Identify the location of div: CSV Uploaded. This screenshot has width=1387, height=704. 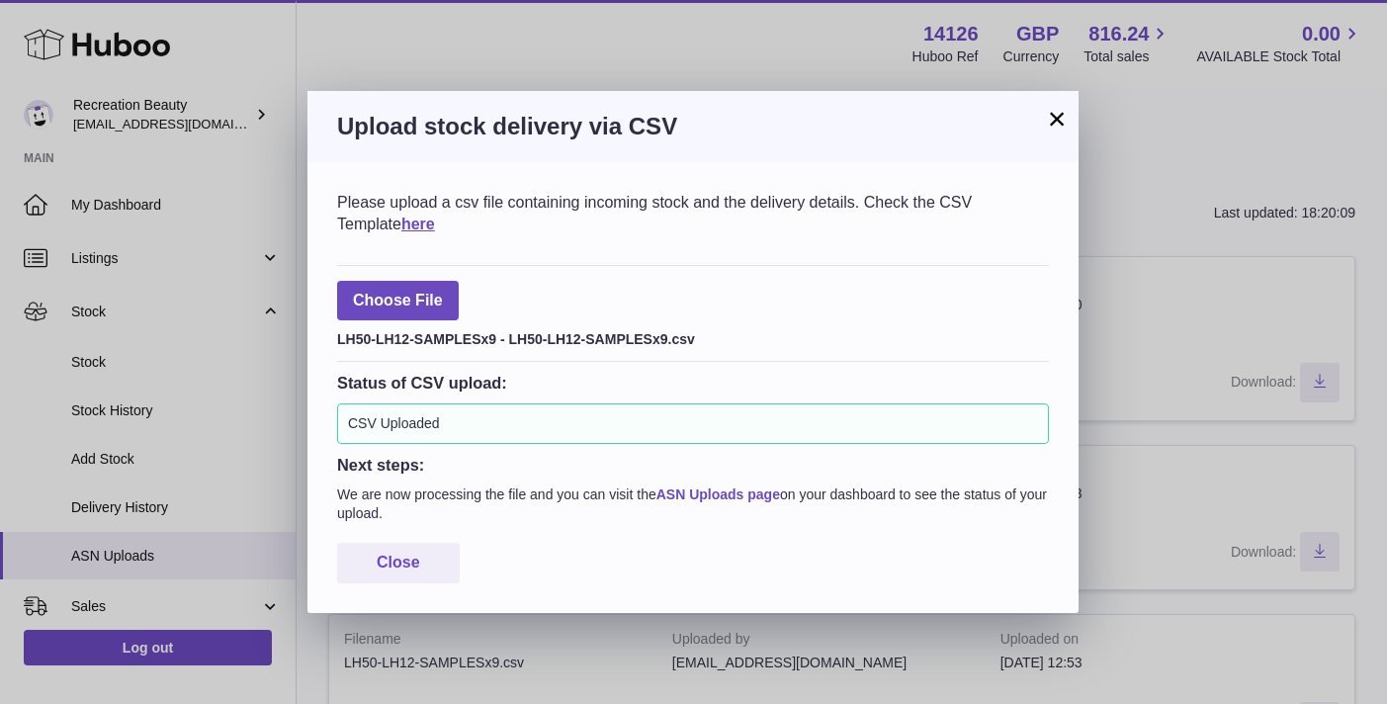
(693, 423).